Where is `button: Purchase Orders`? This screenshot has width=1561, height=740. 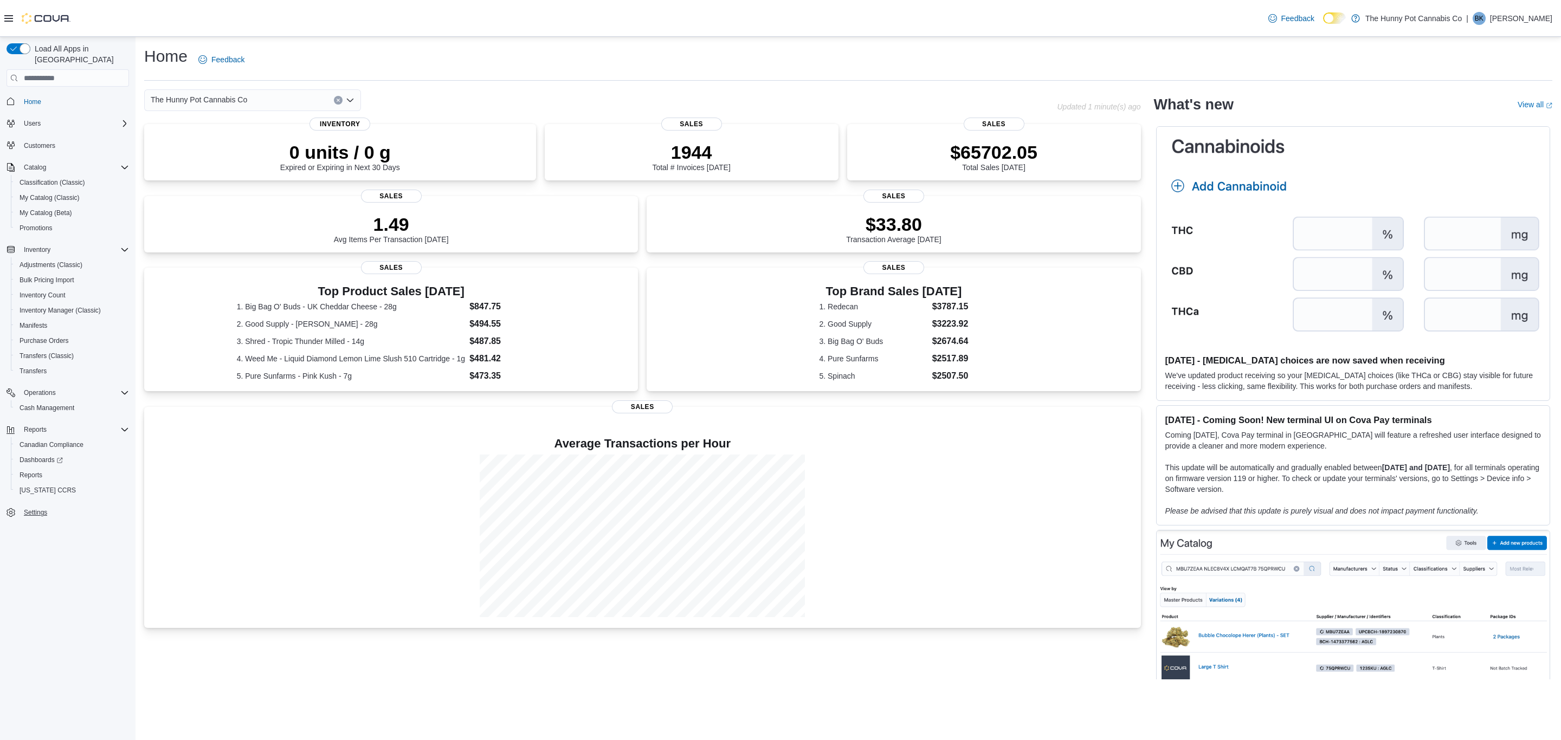 button: Purchase Orders is located at coordinates (72, 341).